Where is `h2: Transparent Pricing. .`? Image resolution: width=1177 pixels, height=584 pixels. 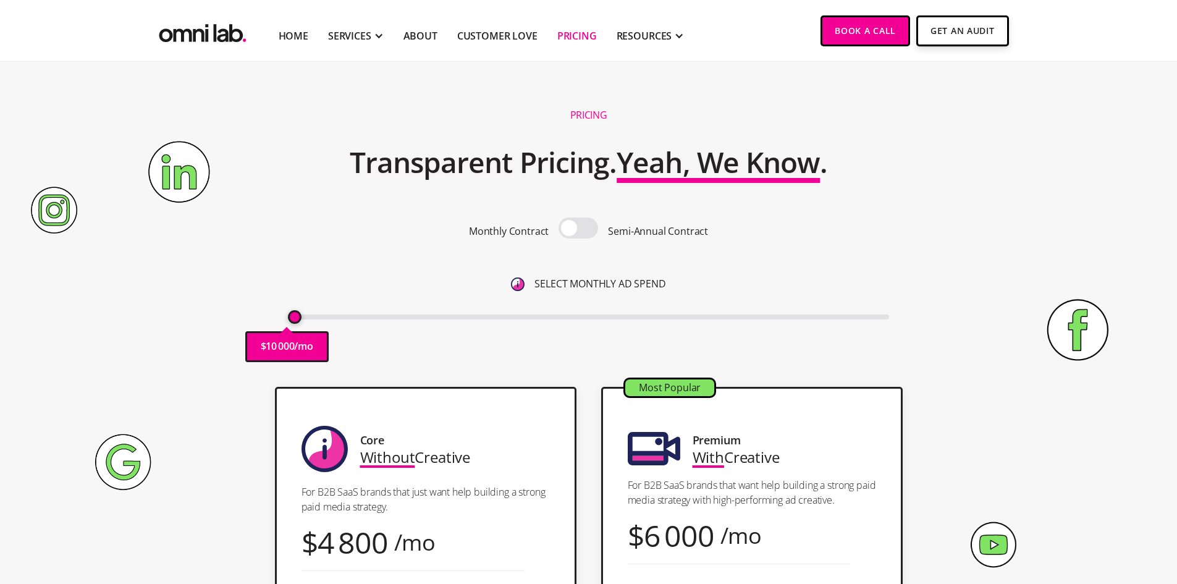 h2: Transparent Pricing. . is located at coordinates (589, 162).